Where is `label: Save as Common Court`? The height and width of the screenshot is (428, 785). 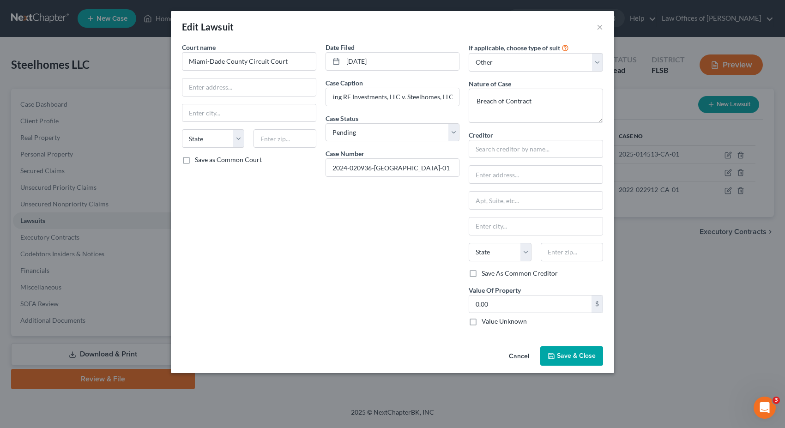 label: Save as Common Court is located at coordinates (228, 160).